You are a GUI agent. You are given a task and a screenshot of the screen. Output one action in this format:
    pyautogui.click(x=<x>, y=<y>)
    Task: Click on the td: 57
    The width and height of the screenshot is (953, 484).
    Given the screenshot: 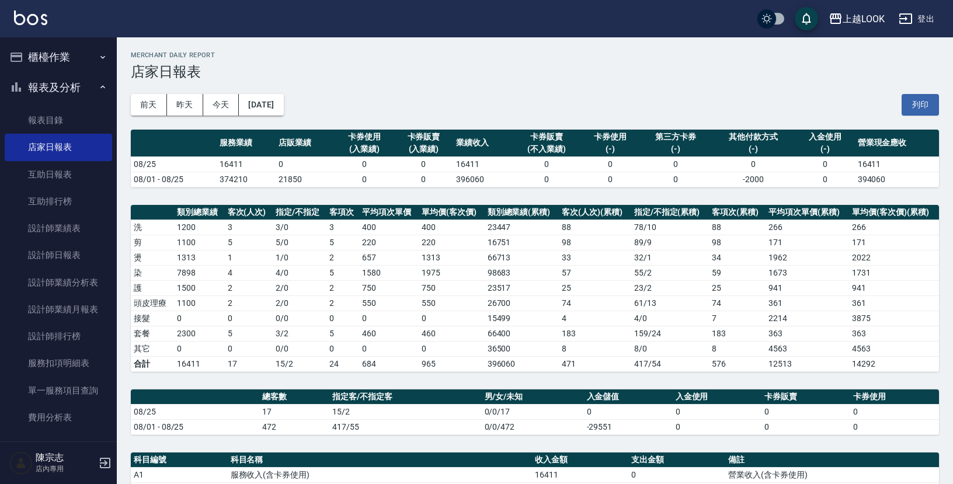 What is the action you would take?
    pyautogui.click(x=594, y=273)
    